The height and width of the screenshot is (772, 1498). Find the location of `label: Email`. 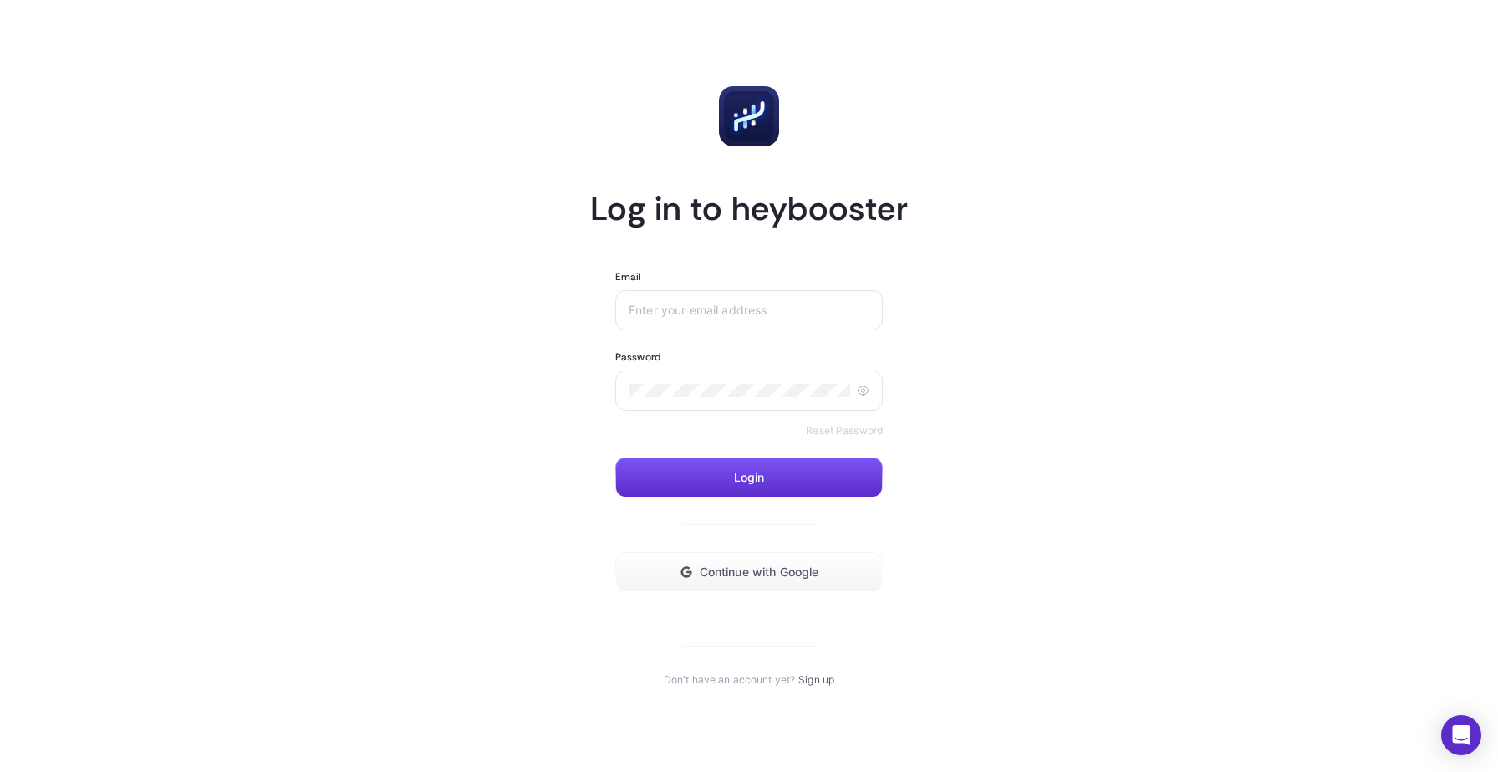

label: Email is located at coordinates (629, 277).